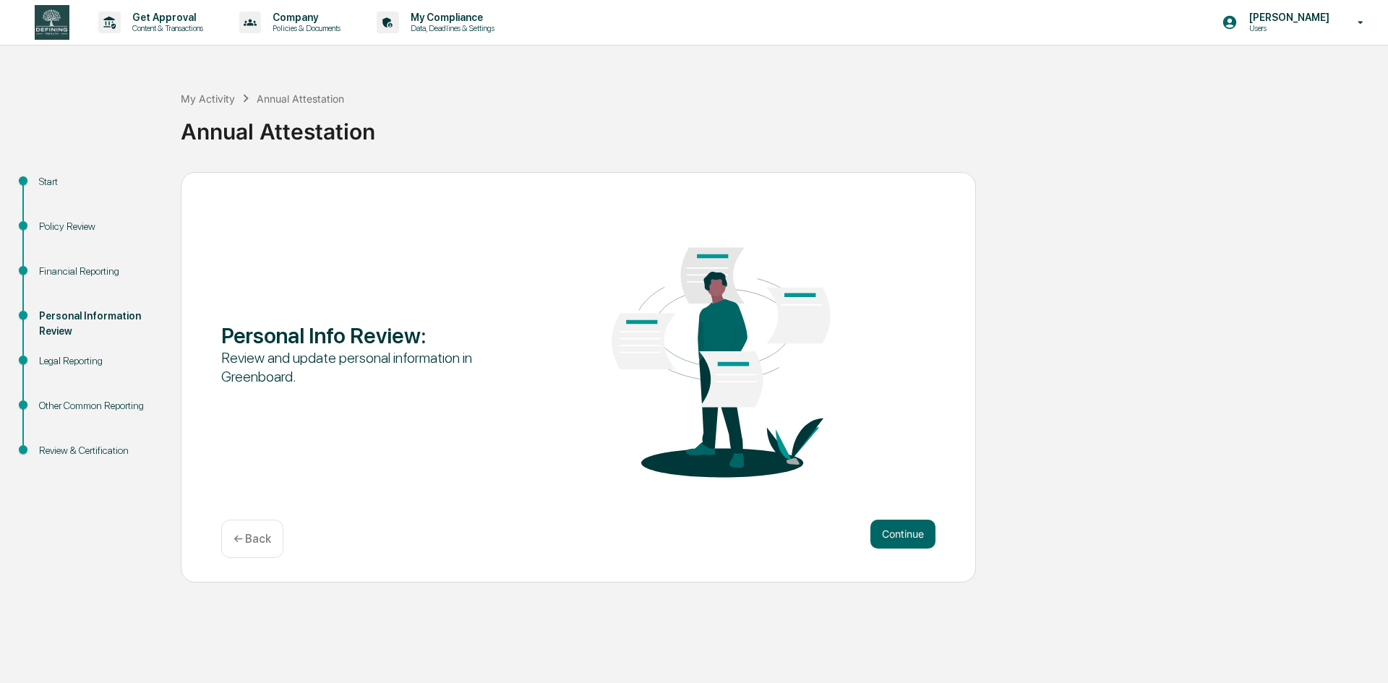 The image size is (1388, 683). What do you see at coordinates (304, 17) in the screenshot?
I see `p: Company` at bounding box center [304, 17].